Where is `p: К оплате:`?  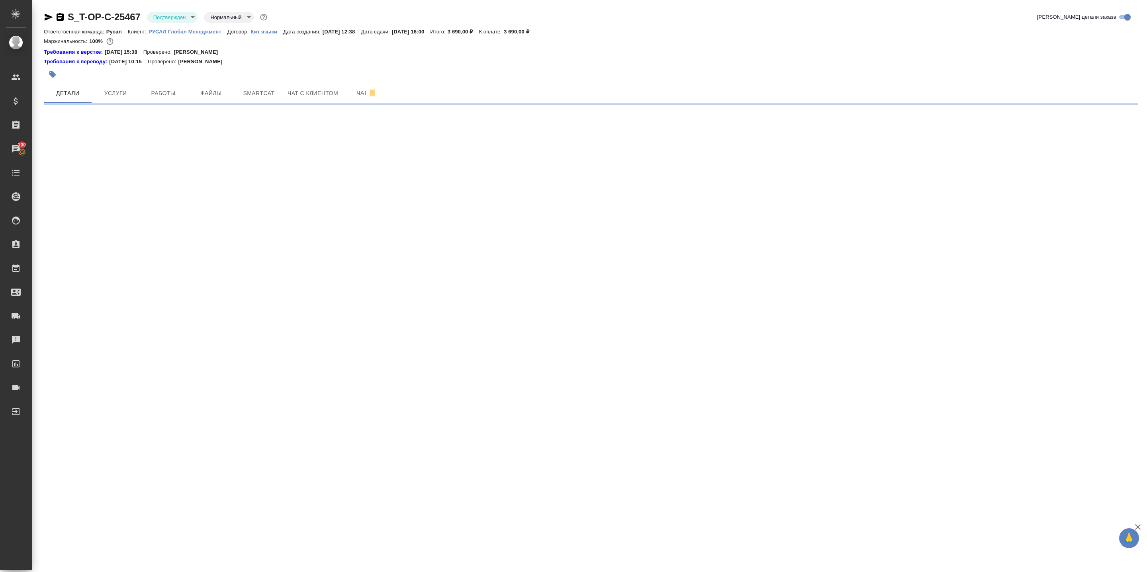
p: К оплате: is located at coordinates (491, 31).